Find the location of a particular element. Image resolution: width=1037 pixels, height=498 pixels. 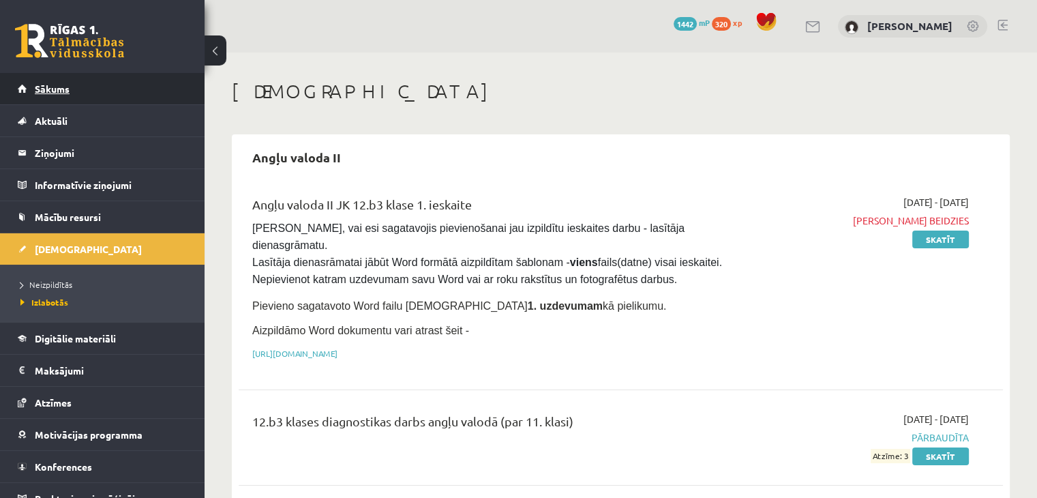

h2: Angļu valoda II is located at coordinates (297, 157).